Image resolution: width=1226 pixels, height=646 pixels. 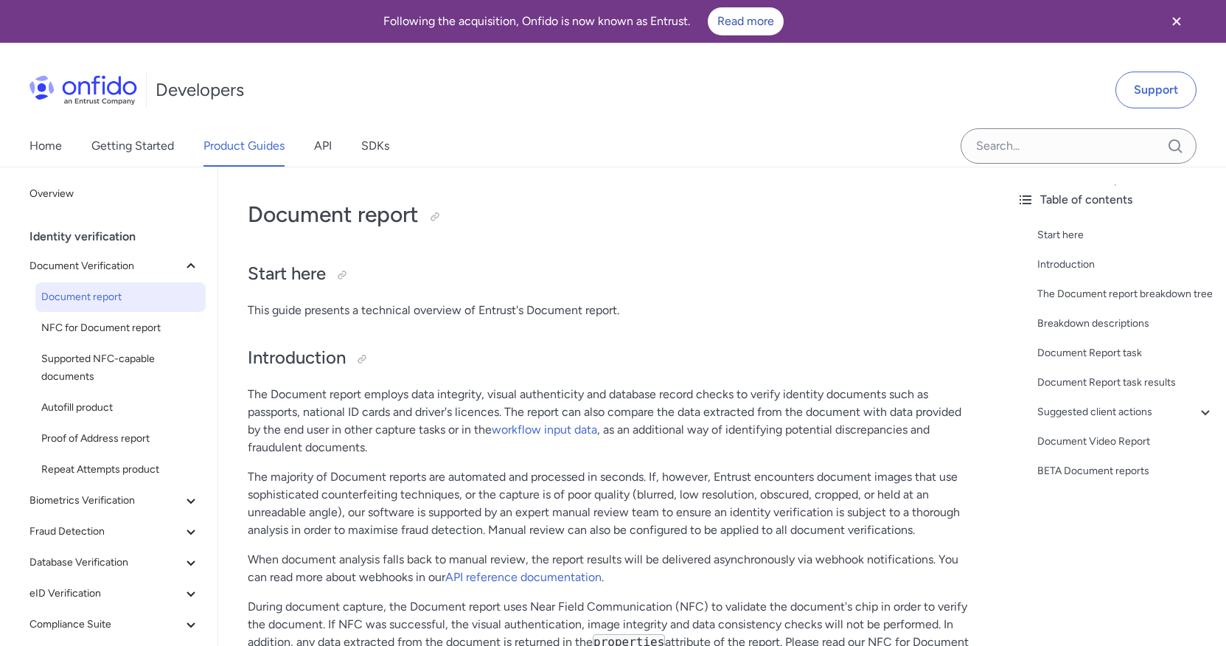 I want to click on span: Database Verification, so click(x=105, y=563).